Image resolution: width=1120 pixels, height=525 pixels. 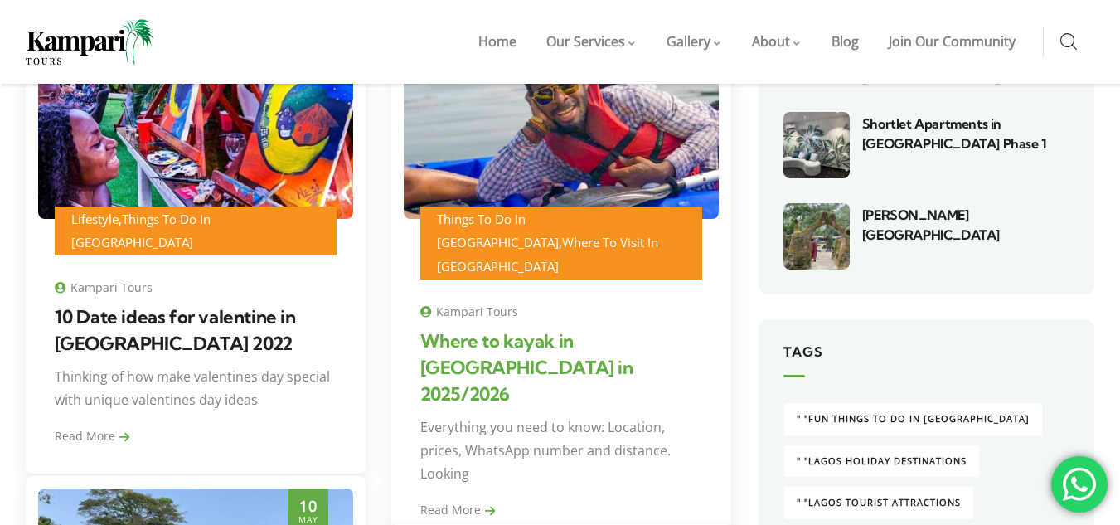 I want to click on span: 10, so click(x=308, y=507).